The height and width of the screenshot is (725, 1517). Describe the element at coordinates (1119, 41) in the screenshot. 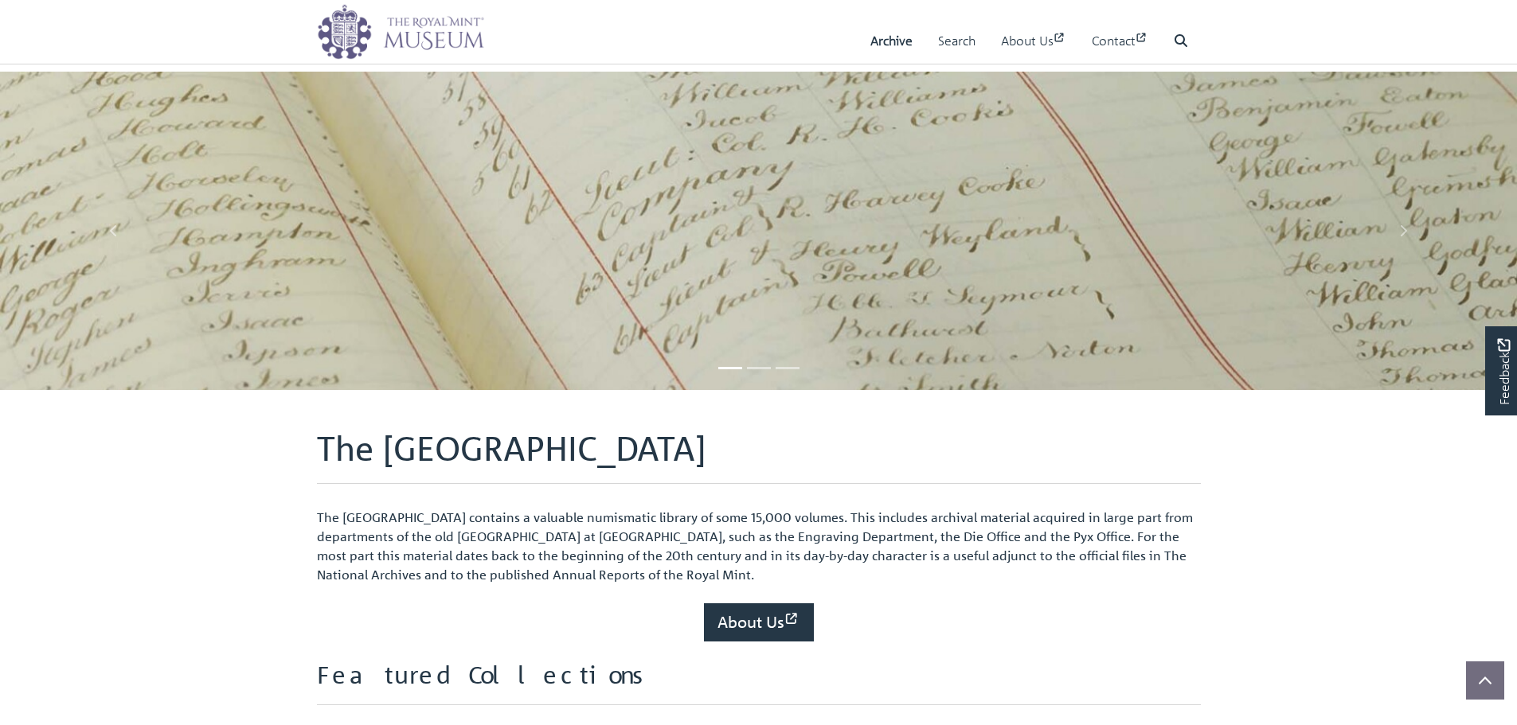

I see `a: Contact` at that location.